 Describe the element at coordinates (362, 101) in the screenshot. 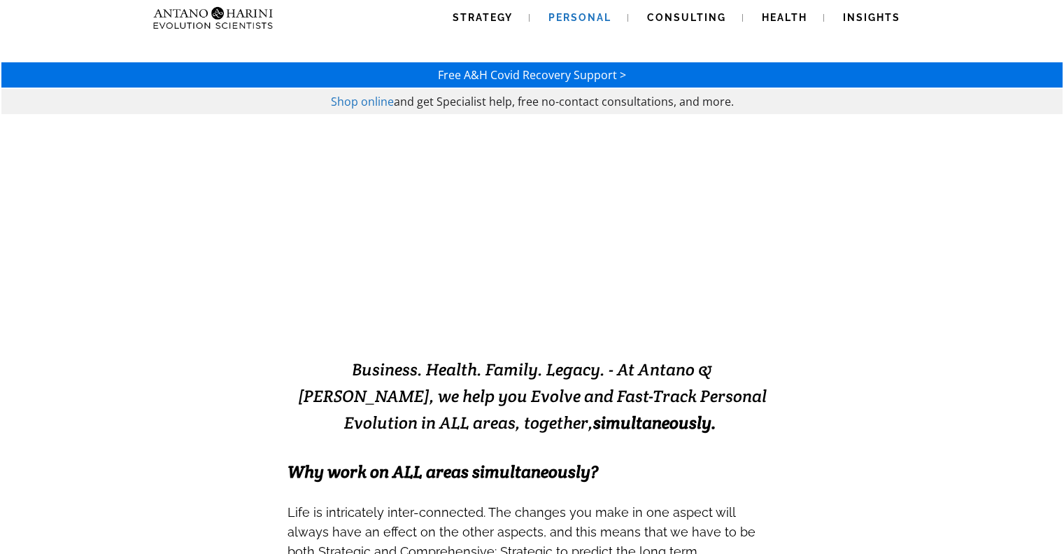

I see `span: Shop online` at that location.